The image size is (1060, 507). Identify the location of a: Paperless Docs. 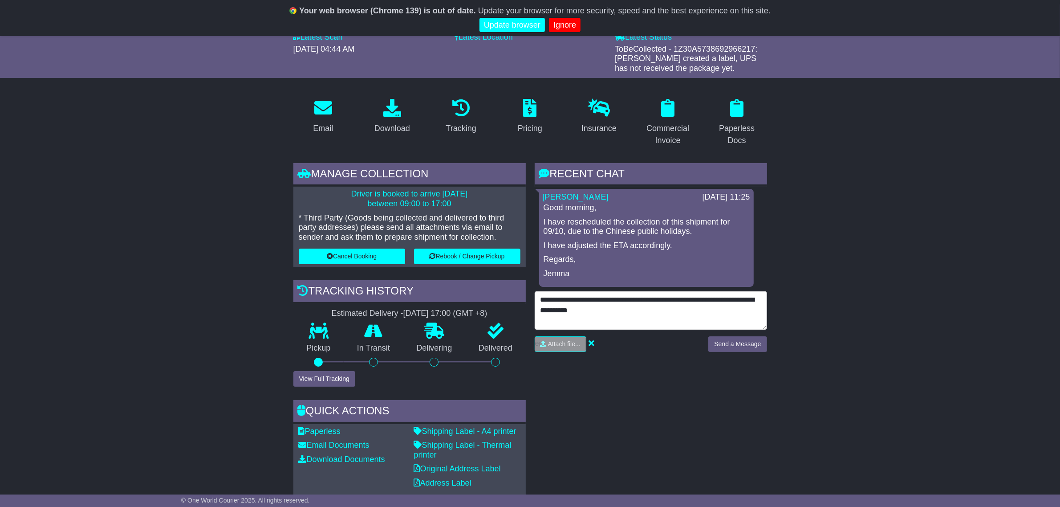
(737, 122).